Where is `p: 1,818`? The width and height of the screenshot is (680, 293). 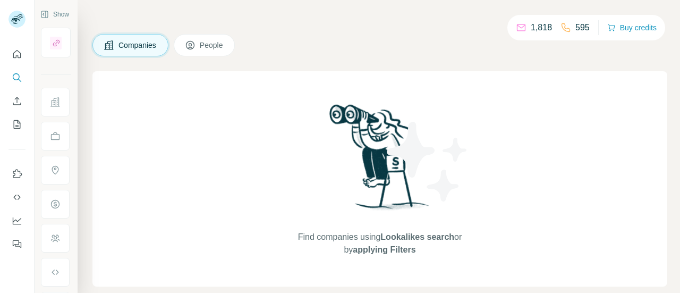 p: 1,818 is located at coordinates (541, 28).